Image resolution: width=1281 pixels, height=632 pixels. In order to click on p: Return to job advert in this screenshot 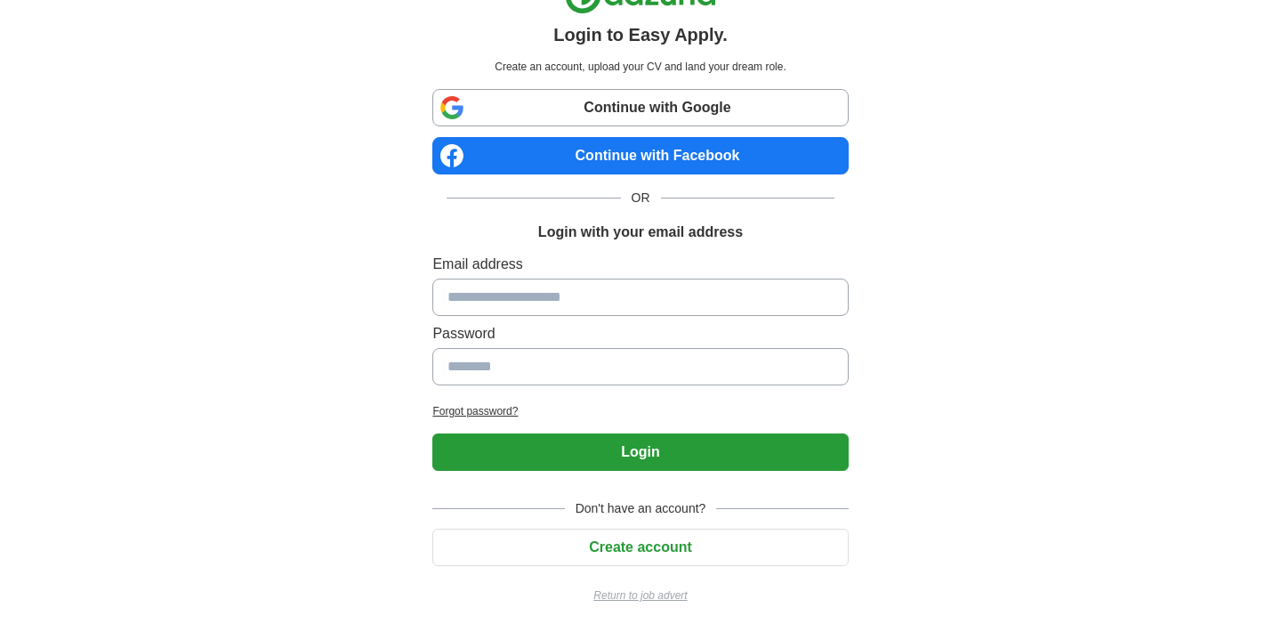, I will do `click(640, 595)`.